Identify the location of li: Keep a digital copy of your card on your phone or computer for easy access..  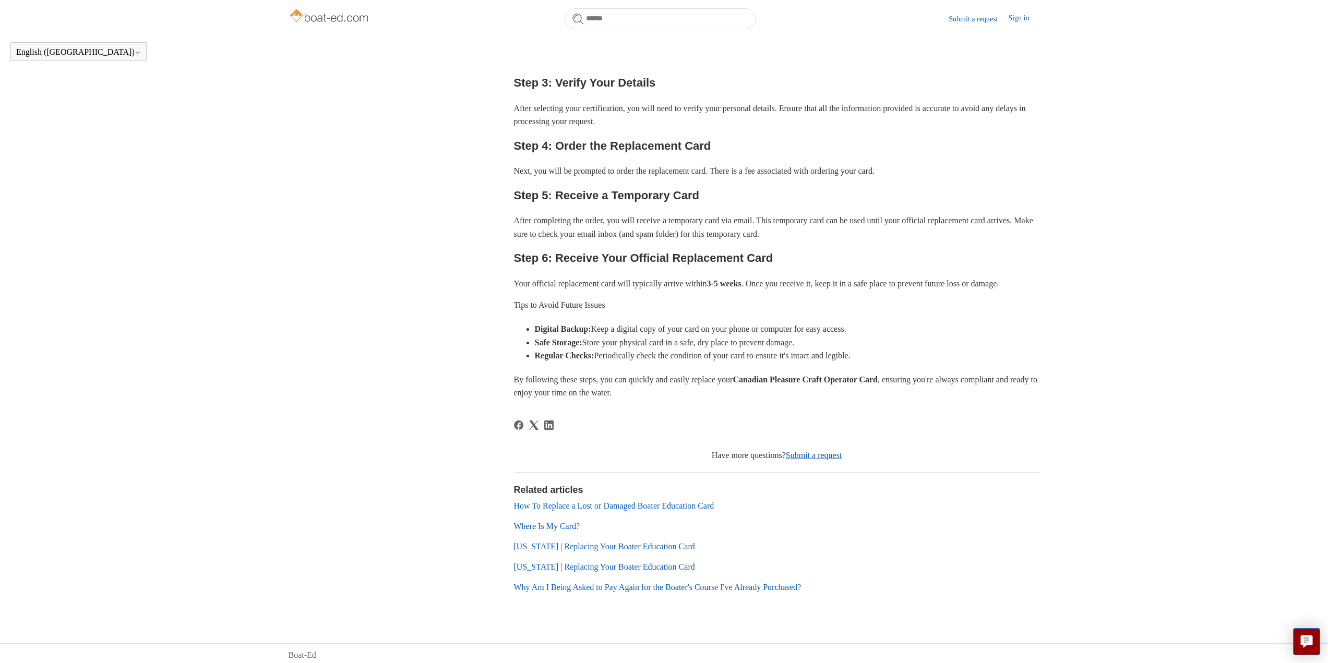
(787, 329).